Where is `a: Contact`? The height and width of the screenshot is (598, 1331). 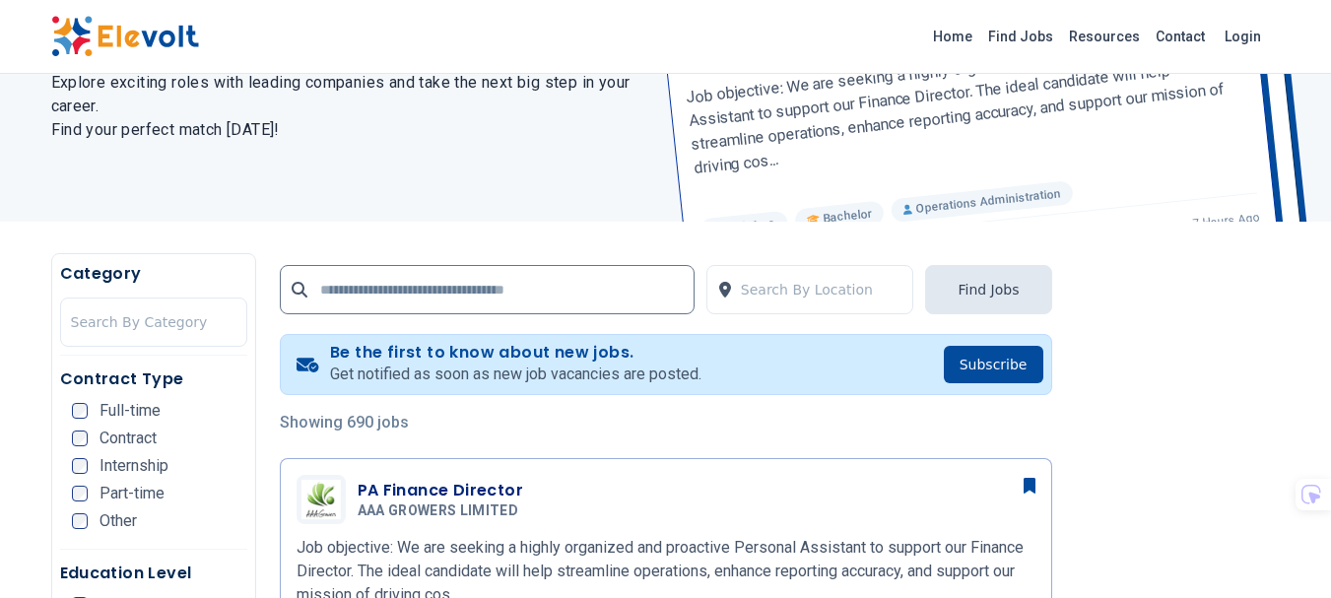
a: Contact is located at coordinates (1180, 36).